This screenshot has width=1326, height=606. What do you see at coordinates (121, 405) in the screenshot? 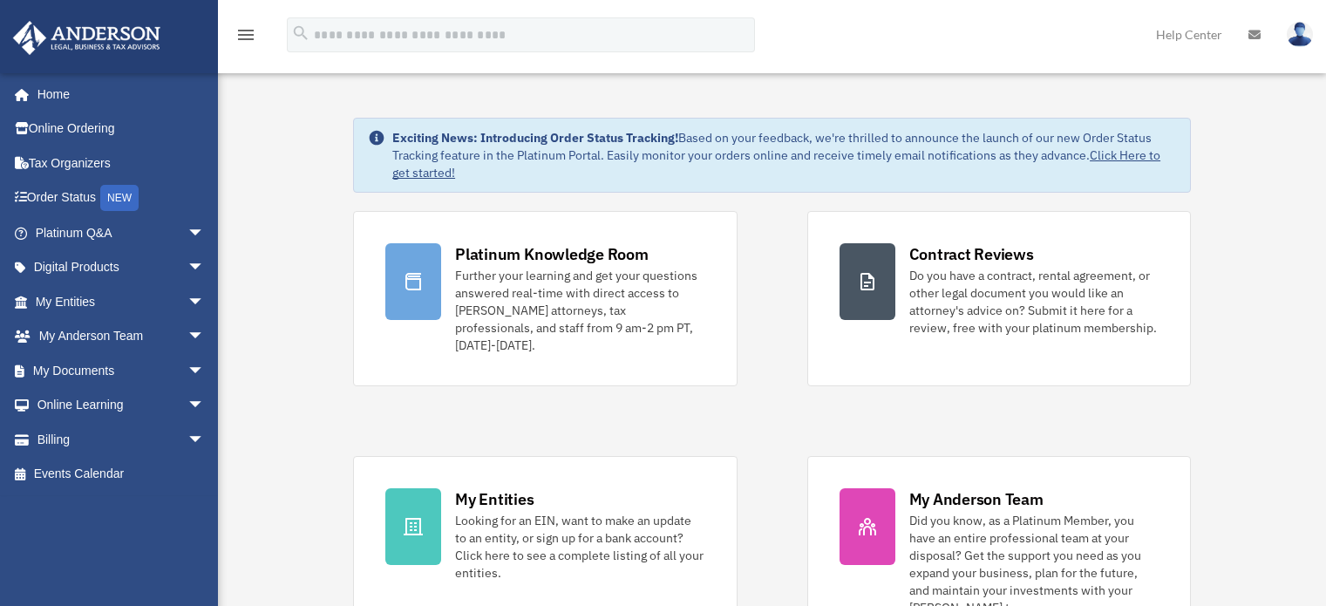
I see `a: Online Learningarrow_drop_down` at bounding box center [121, 405].